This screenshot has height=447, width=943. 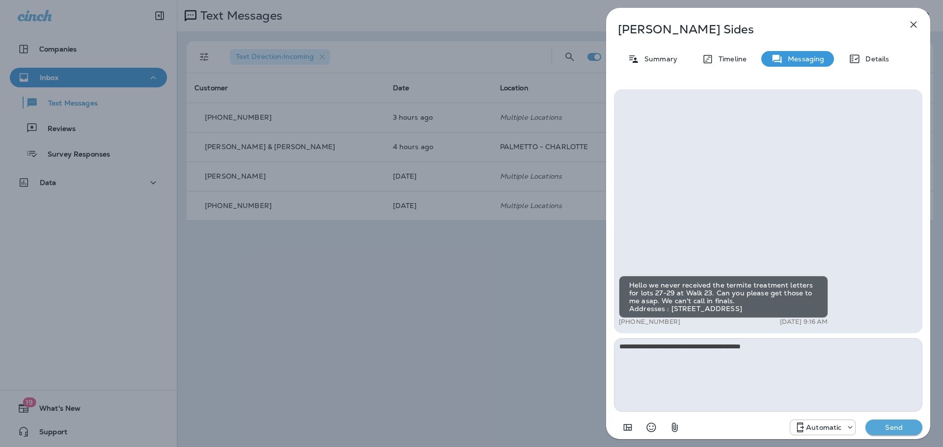 What do you see at coordinates (875, 59) in the screenshot?
I see `p: Details` at bounding box center [875, 59].